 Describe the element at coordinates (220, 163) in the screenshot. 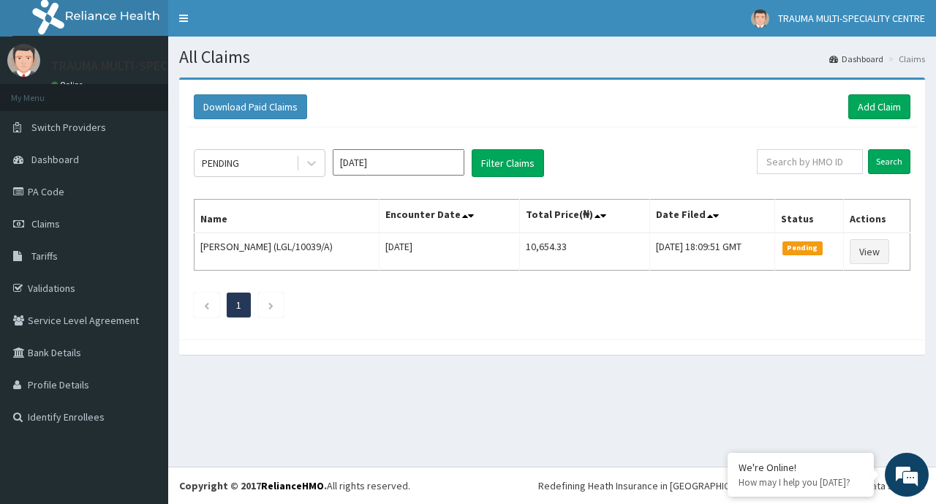

I see `div: PENDING` at that location.